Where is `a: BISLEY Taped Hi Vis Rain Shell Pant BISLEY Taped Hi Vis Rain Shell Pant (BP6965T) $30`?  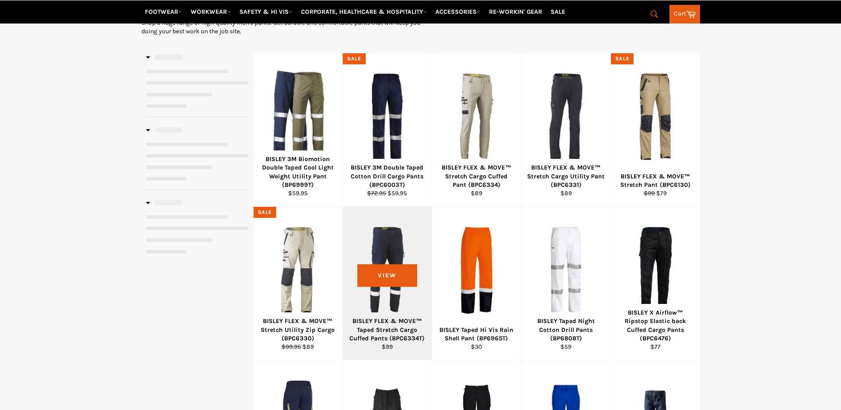 a: BISLEY Taped Hi Vis Rain Shell Pant BISLEY Taped Hi Vis Rain Shell Pant (BP6965T) $30 is located at coordinates (477, 283).